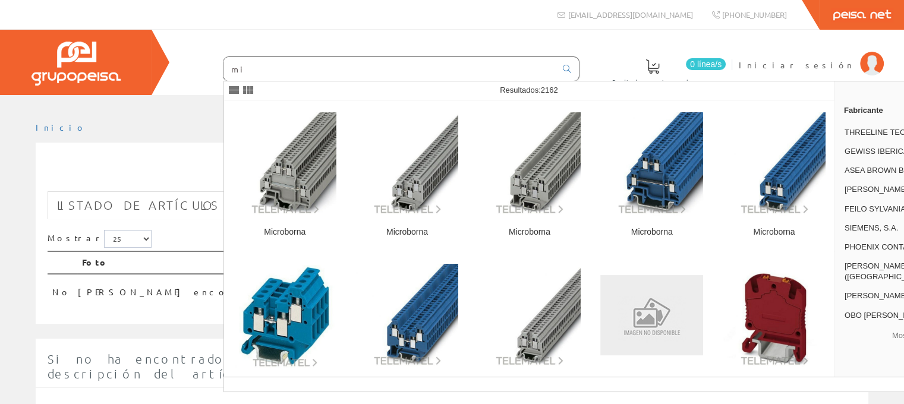 The width and height of the screenshot is (904, 404). Describe the element at coordinates (128, 239) in the screenshot. I see `select: Mostrar` at that location.